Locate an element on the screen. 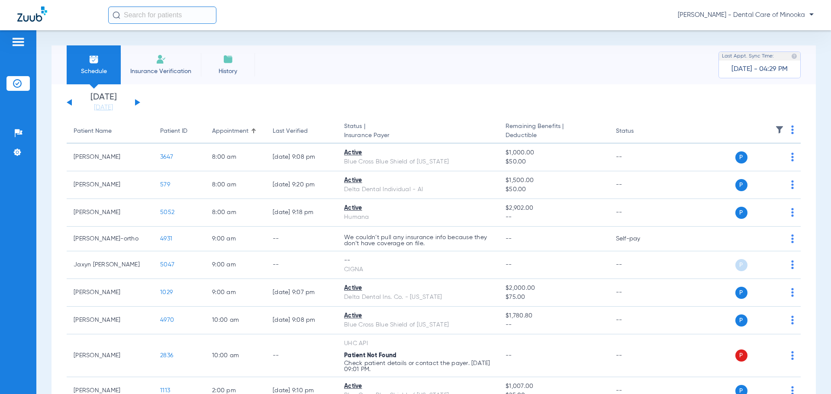  img: Schedule is located at coordinates (94, 59).